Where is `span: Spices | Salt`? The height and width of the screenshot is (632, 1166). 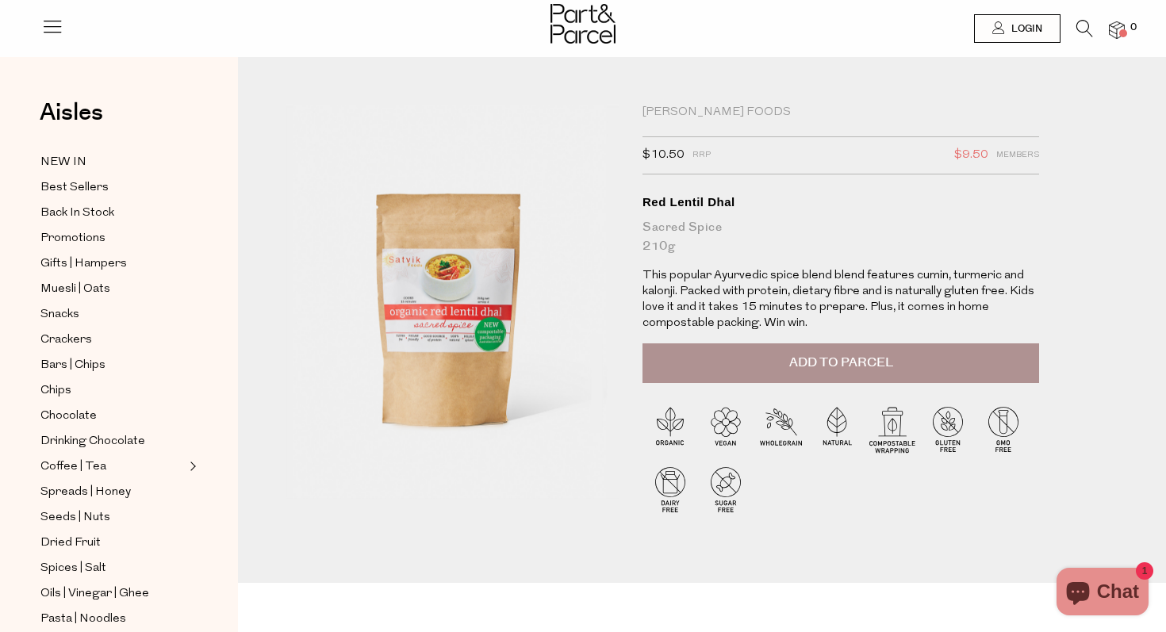 span: Spices | Salt is located at coordinates (73, 569).